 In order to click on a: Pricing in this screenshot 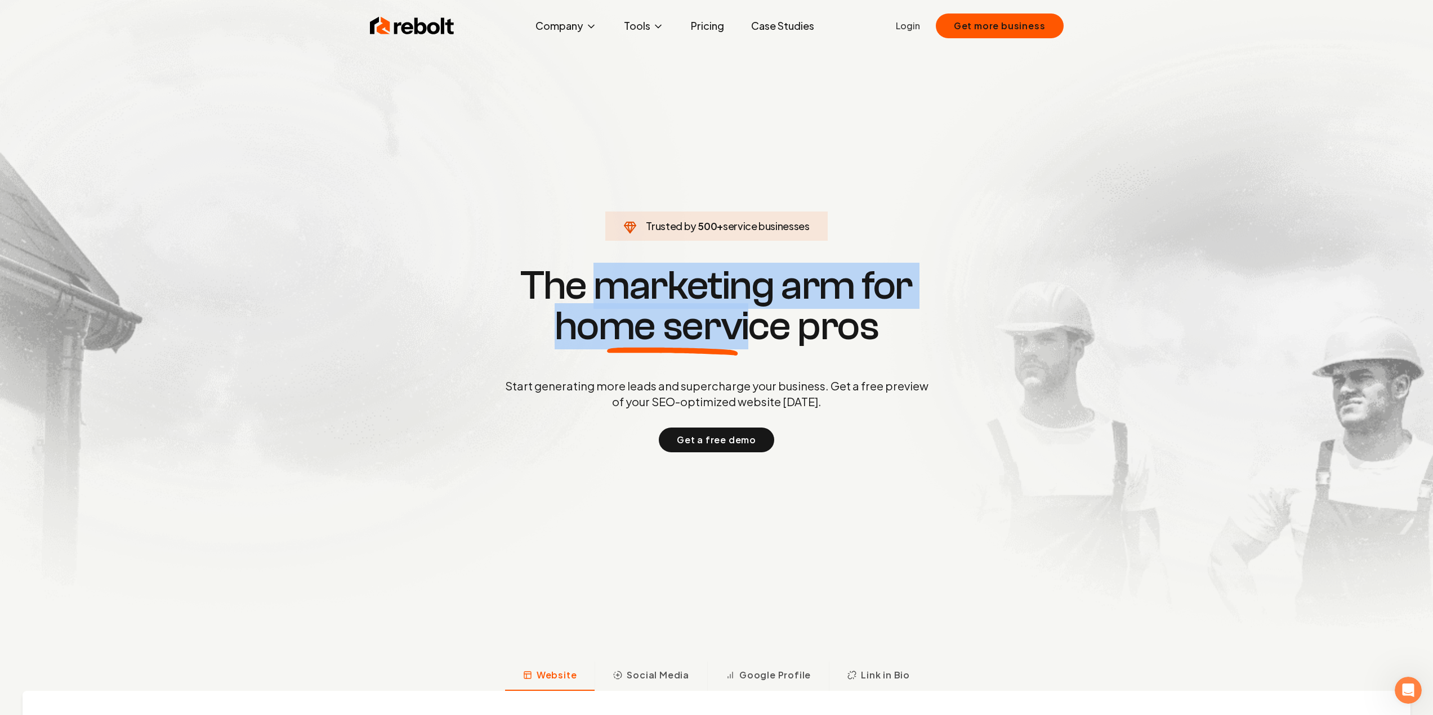, I will do `click(707, 26)`.